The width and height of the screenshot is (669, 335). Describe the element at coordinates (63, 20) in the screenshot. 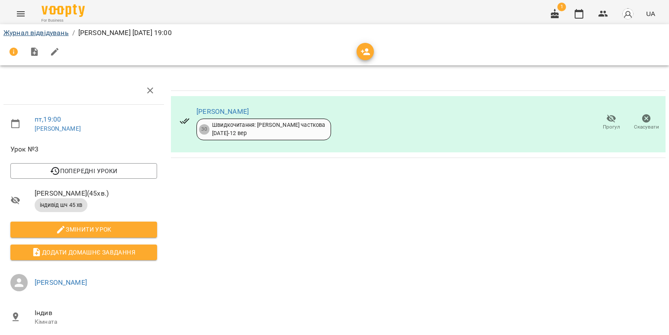

I see `span: For Business` at that location.